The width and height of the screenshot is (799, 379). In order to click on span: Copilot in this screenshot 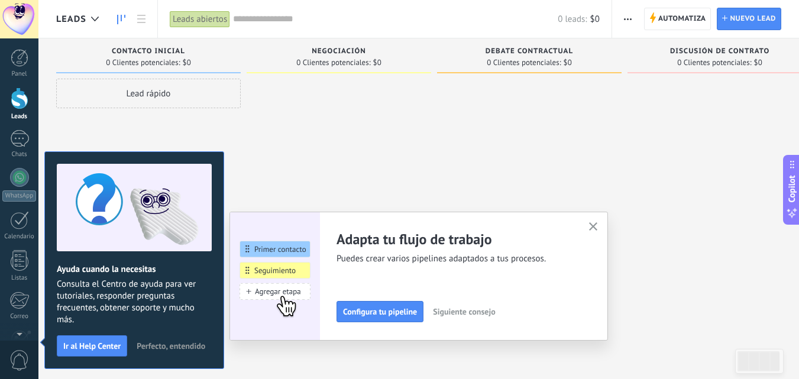, I will do `click(792, 189)`.